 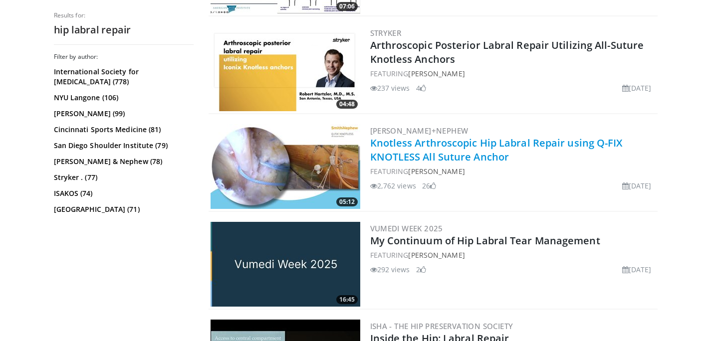 I want to click on a: ISAKOS (74), so click(x=122, y=193).